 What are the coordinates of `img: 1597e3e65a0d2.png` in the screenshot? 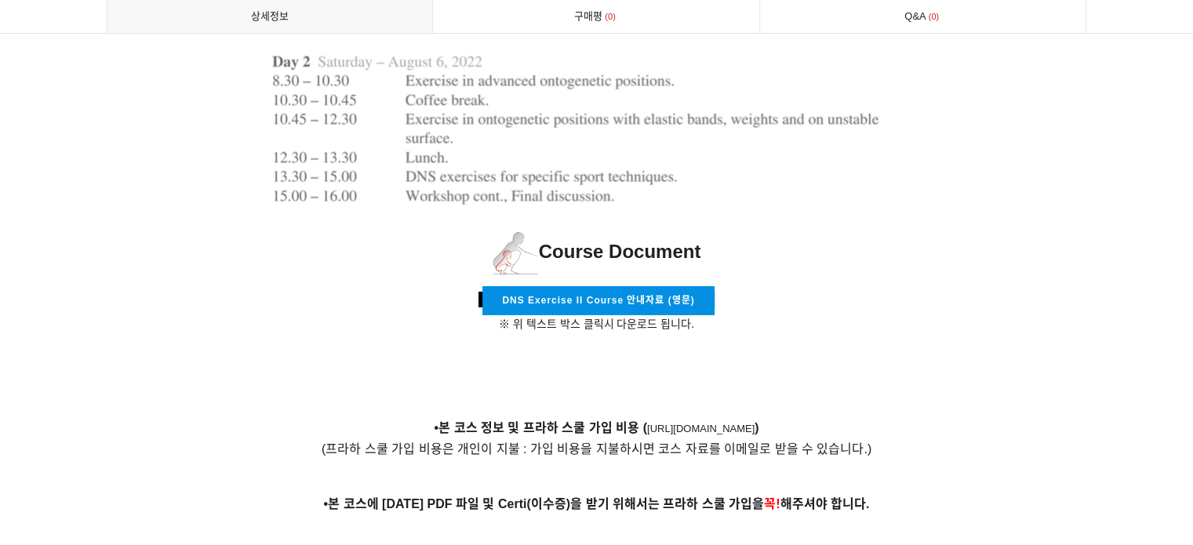 It's located at (515, 252).